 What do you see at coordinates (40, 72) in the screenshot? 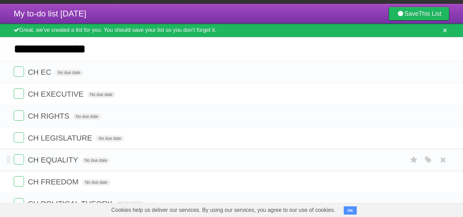
I see `span: CH EC` at bounding box center [40, 72].